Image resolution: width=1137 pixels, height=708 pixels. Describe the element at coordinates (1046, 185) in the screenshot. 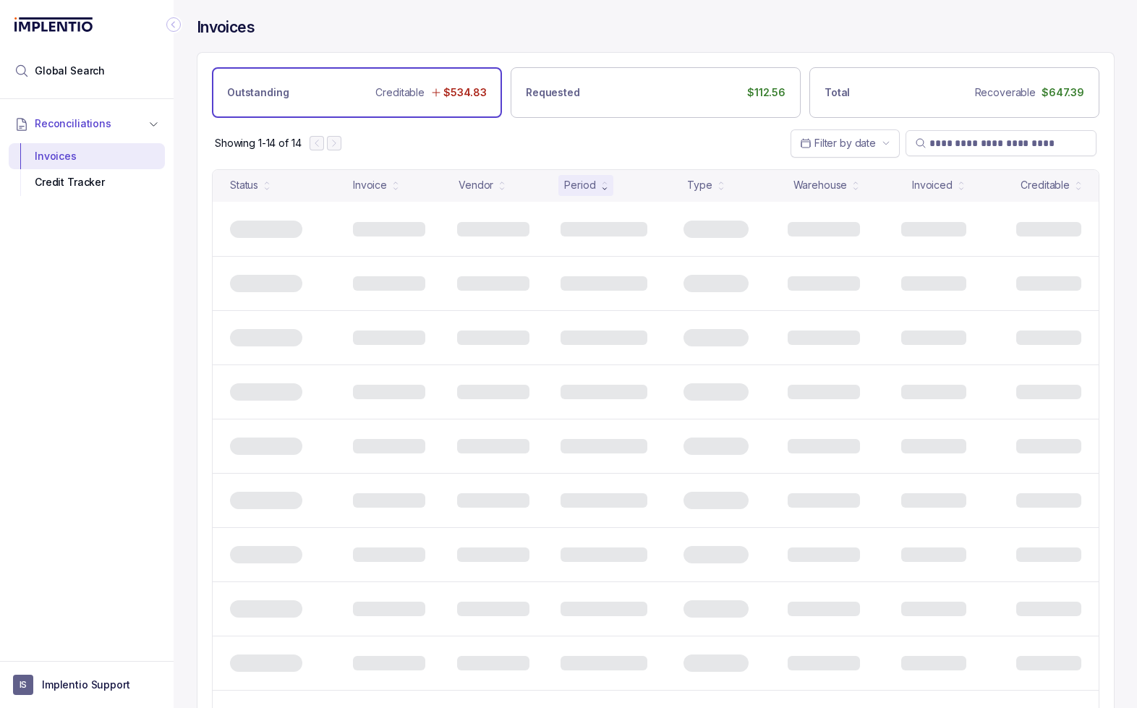

I see `div: Creditable` at that location.